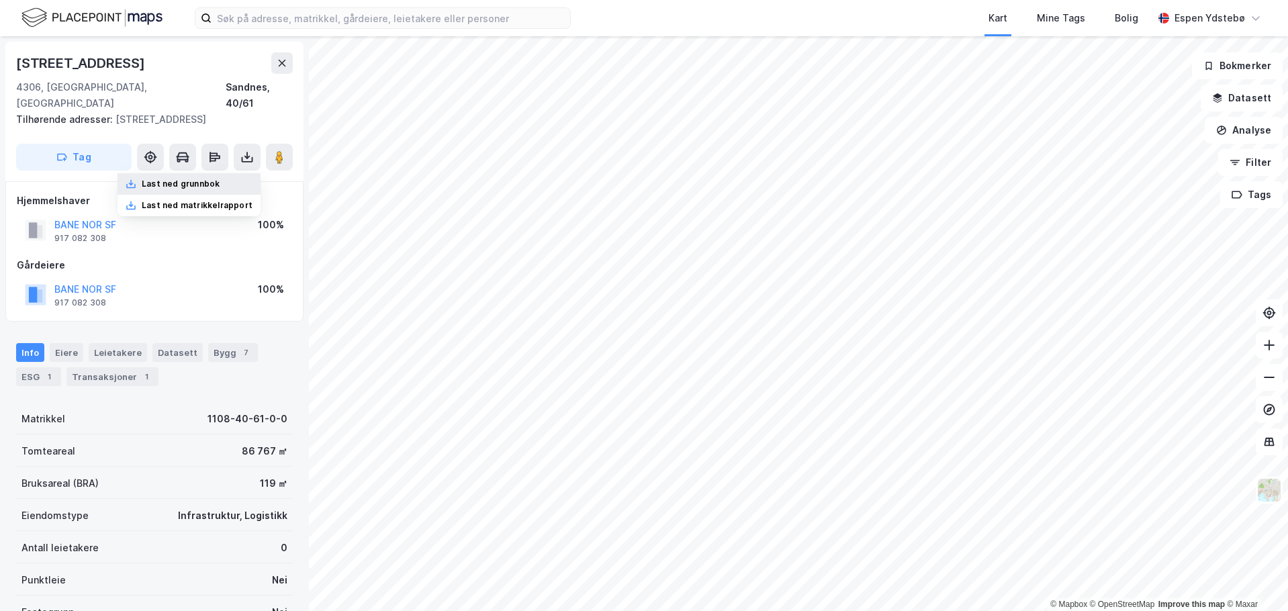  What do you see at coordinates (66, 119) in the screenshot?
I see `span: Tilhørende adresser:` at bounding box center [66, 119].